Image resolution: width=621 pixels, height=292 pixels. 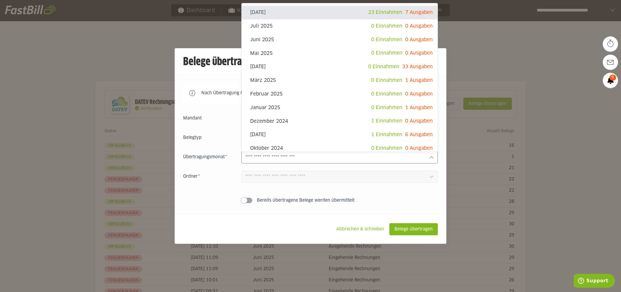 I want to click on sl-option: Mai 2025, so click(x=339, y=53).